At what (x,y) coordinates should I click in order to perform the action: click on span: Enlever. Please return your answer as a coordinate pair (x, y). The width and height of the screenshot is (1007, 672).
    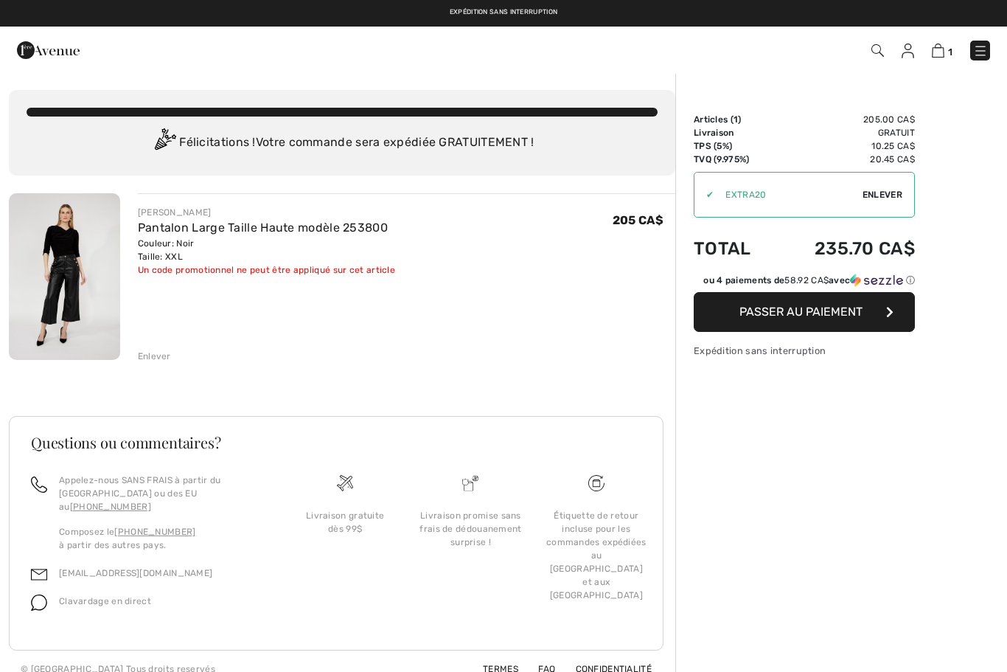
    Looking at the image, I should click on (883, 195).